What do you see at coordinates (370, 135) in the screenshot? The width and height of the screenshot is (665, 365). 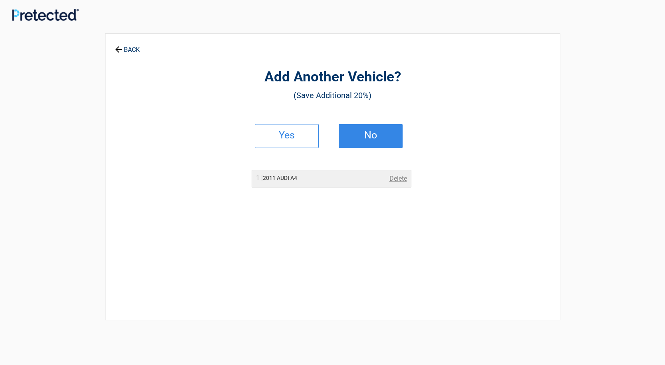 I see `h2: No` at bounding box center [370, 135].